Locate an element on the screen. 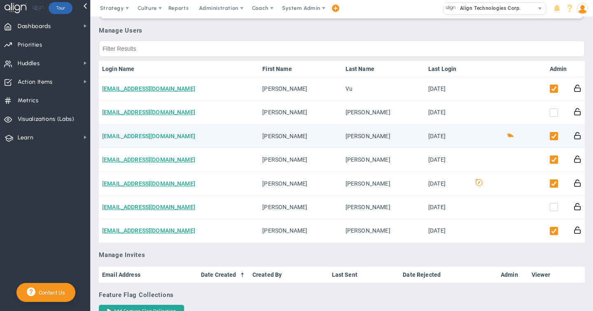  span: System Admin is located at coordinates (301, 8).